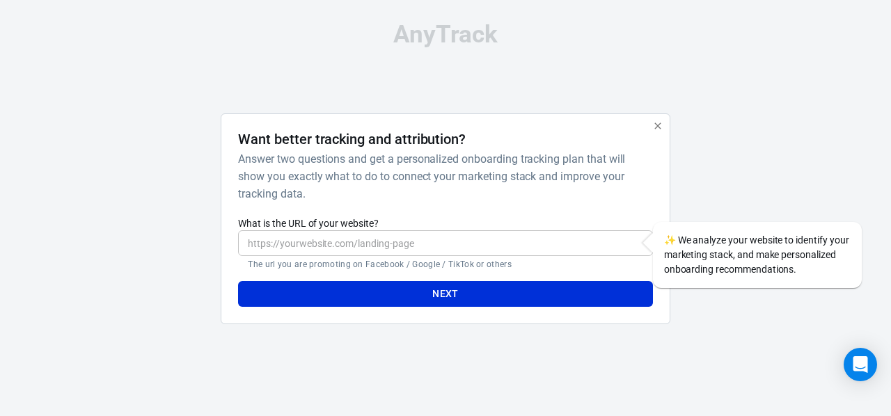 This screenshot has height=416, width=891. Describe the element at coordinates (445, 265) in the screenshot. I see `p: The url you are promoting on Facebook / Google / TikTok or others` at that location.